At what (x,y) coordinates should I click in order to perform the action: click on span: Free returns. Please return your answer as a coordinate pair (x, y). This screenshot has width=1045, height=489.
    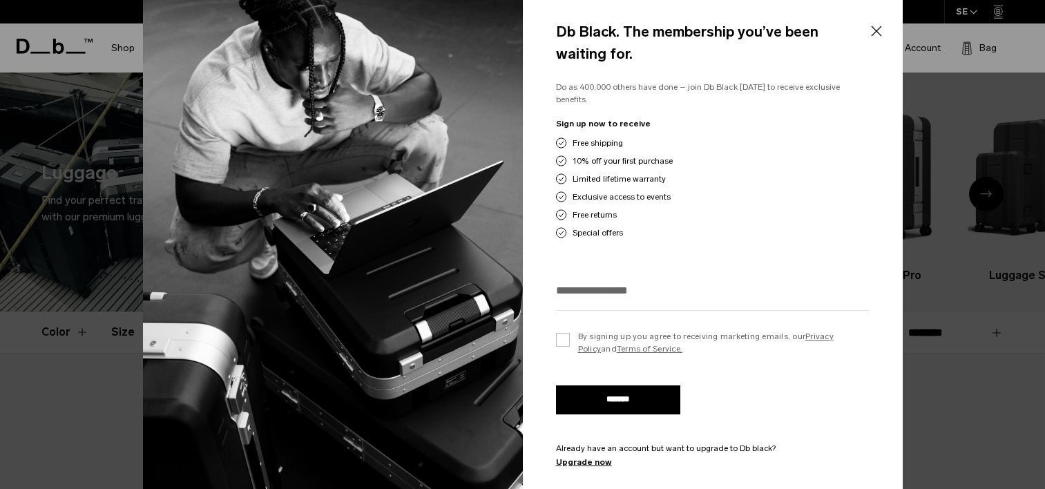
    Looking at the image, I should click on (595, 215).